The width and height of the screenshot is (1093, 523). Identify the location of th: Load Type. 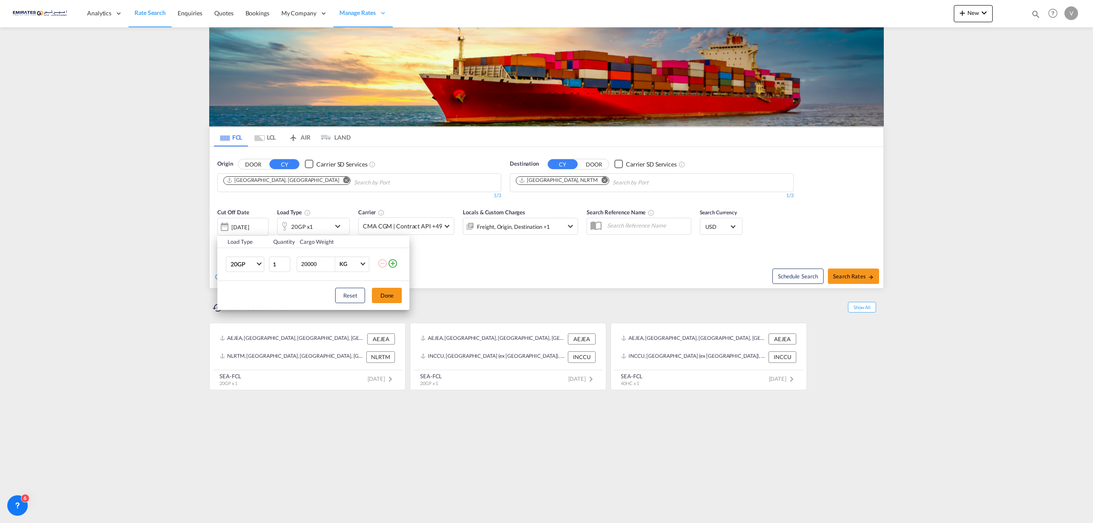
(242, 242).